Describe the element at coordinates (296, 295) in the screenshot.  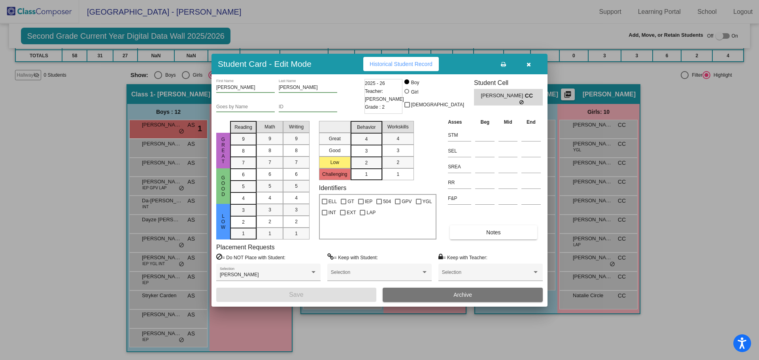
I see `button: Save` at that location.